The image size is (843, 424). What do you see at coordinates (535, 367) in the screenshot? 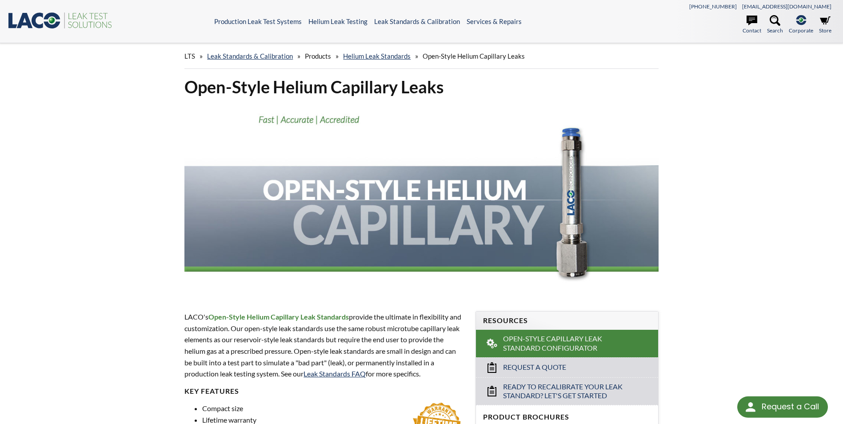
I see `span: Request a Quote` at bounding box center [535, 367].